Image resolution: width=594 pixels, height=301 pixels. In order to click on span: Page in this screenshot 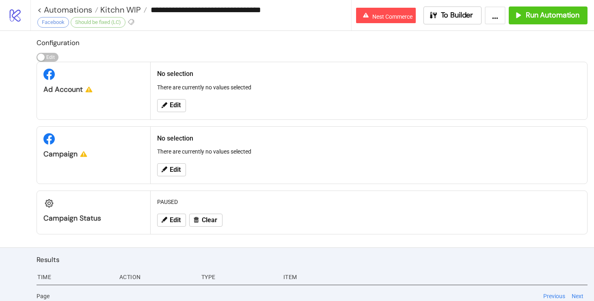, I will do `click(43, 296)`.